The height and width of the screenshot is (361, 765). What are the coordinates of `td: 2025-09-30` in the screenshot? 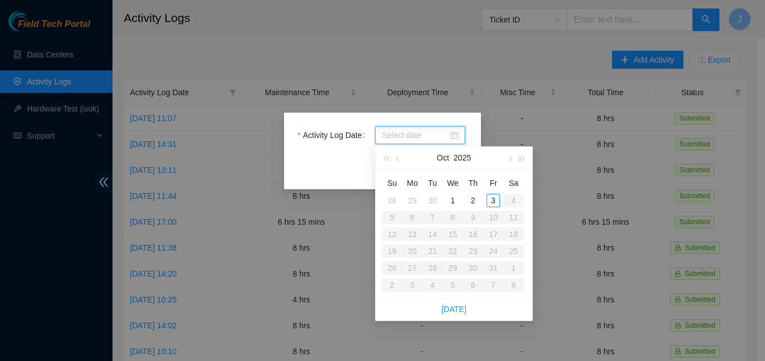 It's located at (433, 200).